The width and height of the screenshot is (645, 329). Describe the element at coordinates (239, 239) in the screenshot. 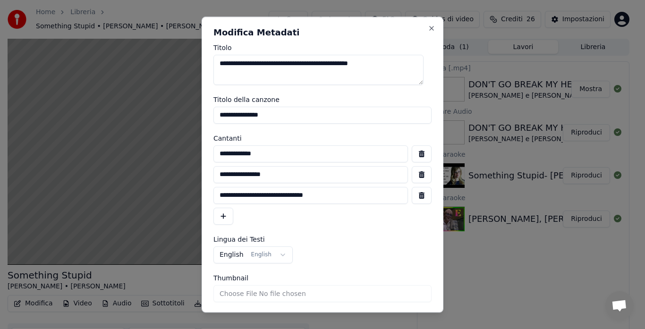

I see `span: Lingua dei Testi` at that location.